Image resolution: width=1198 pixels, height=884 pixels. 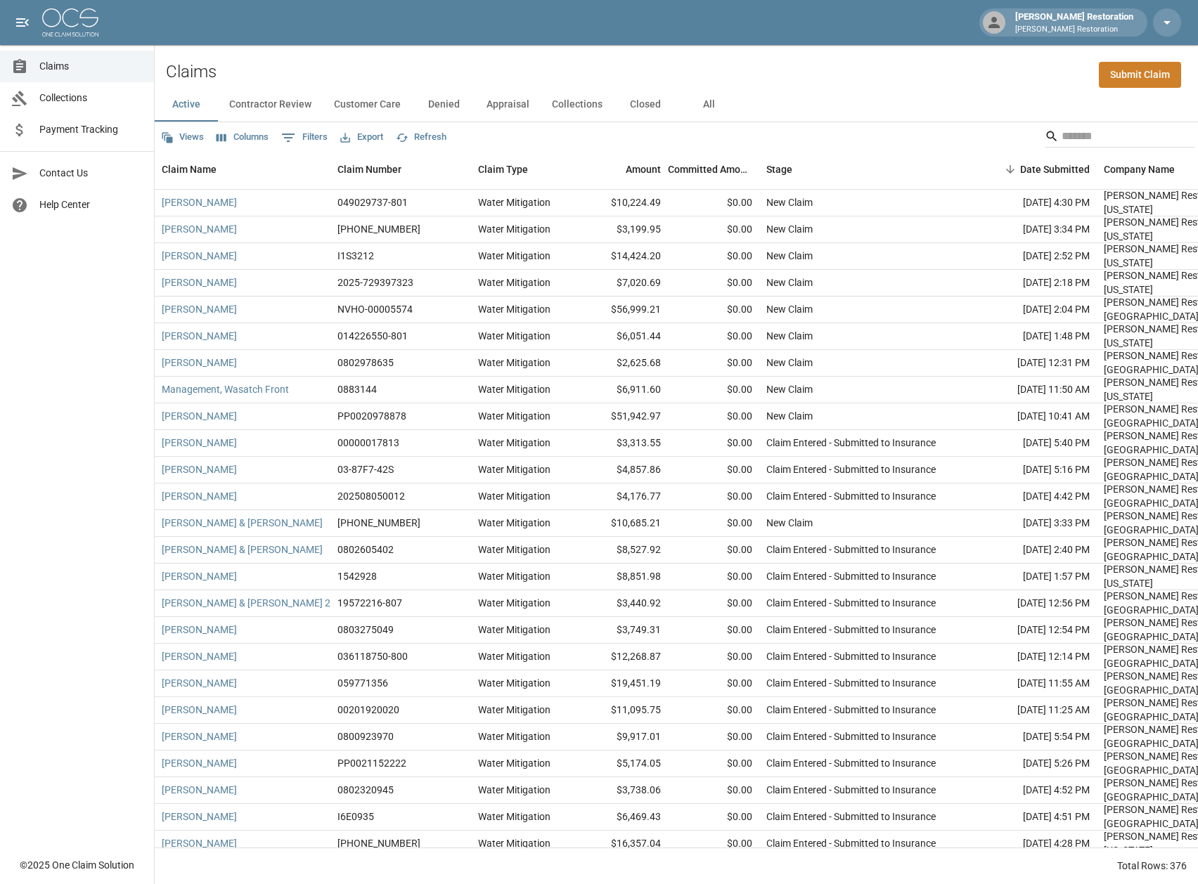 What do you see at coordinates (186, 105) in the screenshot?
I see `button: Active` at bounding box center [186, 105].